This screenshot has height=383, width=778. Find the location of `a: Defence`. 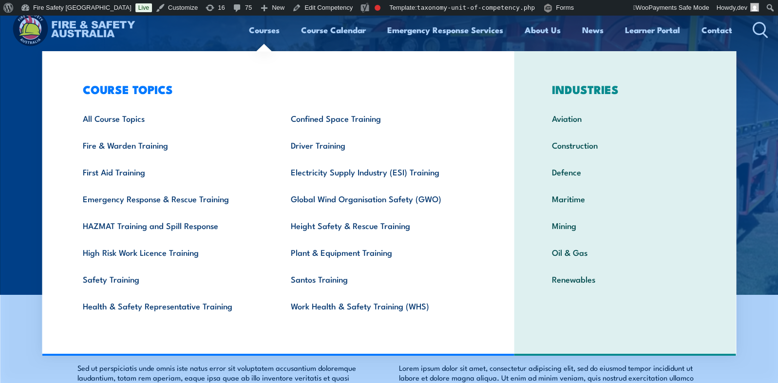

a: Defence is located at coordinates (625, 172).